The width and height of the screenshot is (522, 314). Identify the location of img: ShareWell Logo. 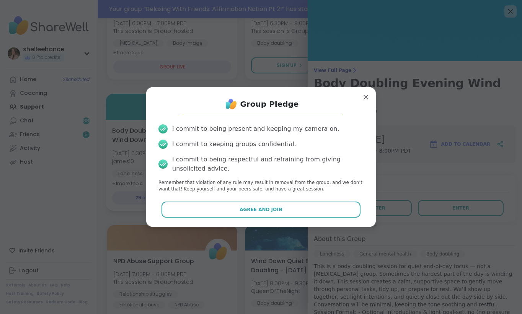
(231, 104).